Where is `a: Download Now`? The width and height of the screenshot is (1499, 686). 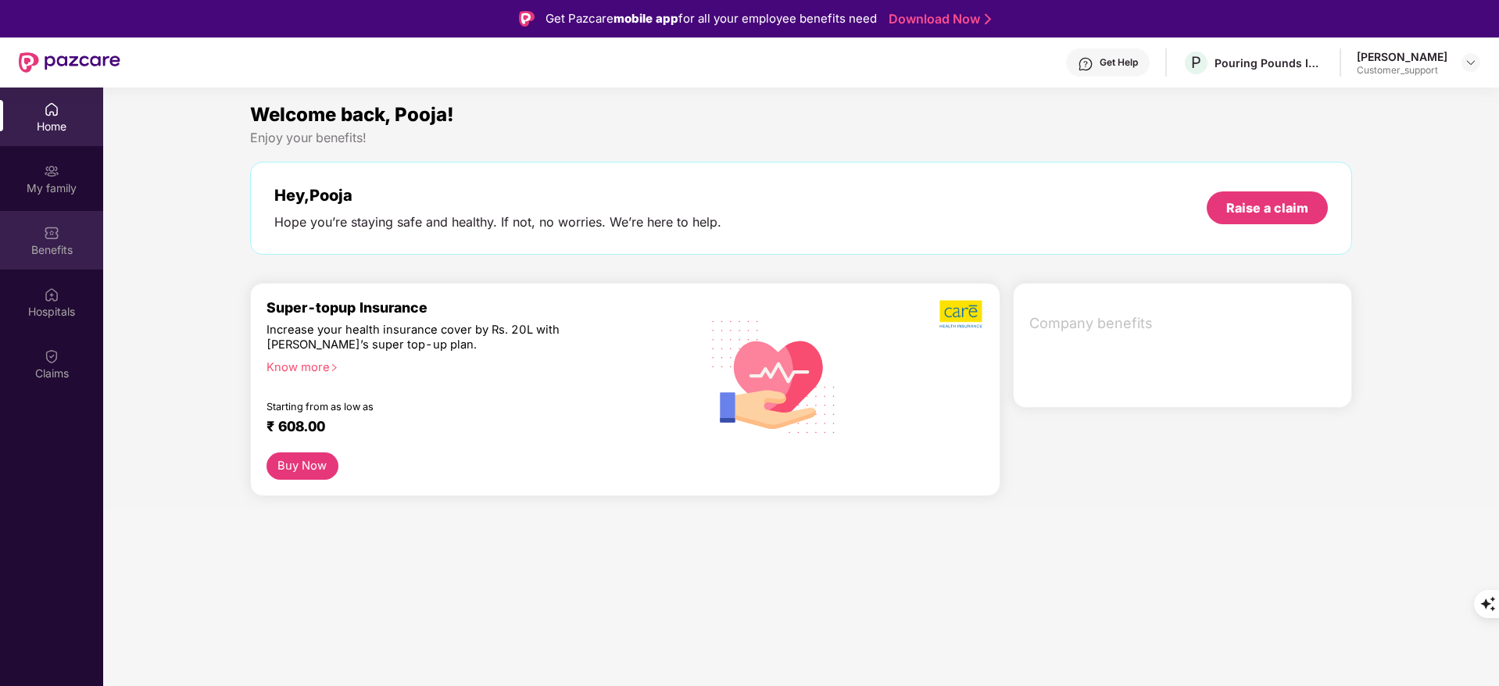 a: Download Now is located at coordinates (937, 19).